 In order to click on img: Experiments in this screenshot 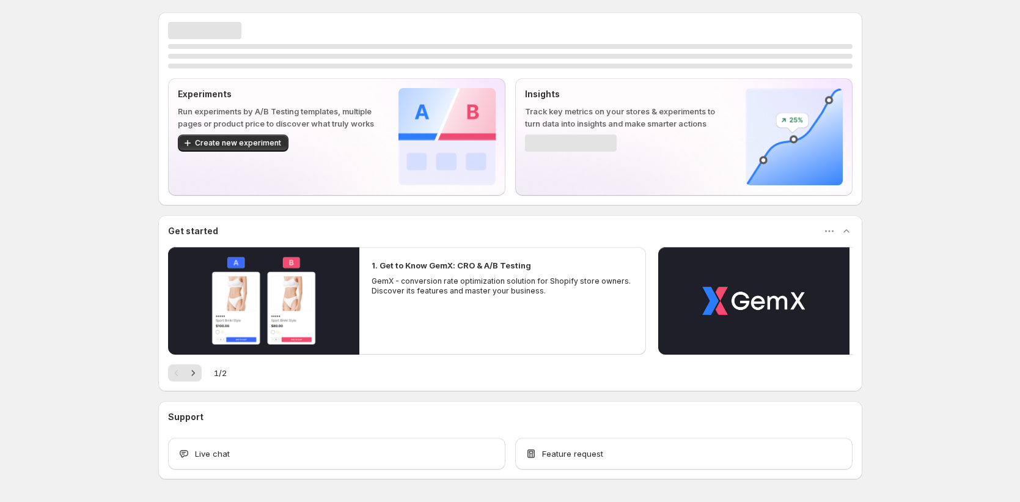, I will do `click(447, 136)`.